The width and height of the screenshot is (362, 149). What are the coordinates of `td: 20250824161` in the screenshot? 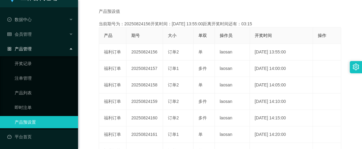 It's located at (145, 134).